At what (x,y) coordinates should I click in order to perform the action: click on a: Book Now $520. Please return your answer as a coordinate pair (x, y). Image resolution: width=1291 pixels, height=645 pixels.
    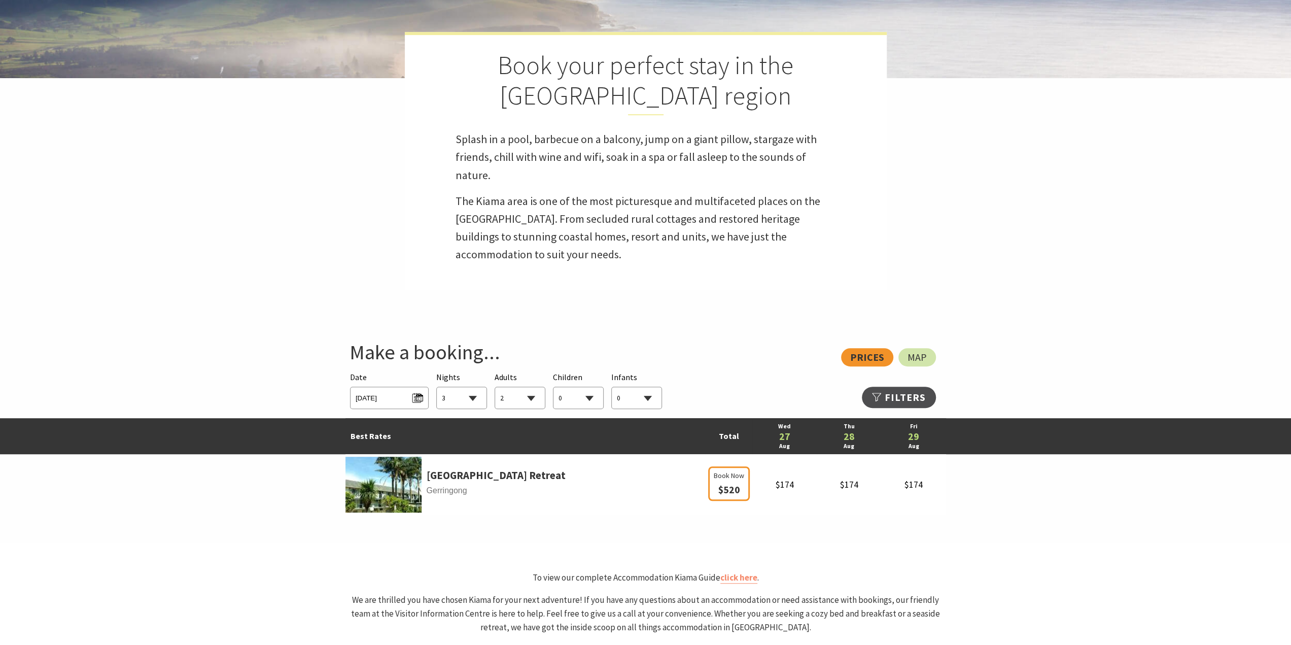
    Looking at the image, I should click on (729, 490).